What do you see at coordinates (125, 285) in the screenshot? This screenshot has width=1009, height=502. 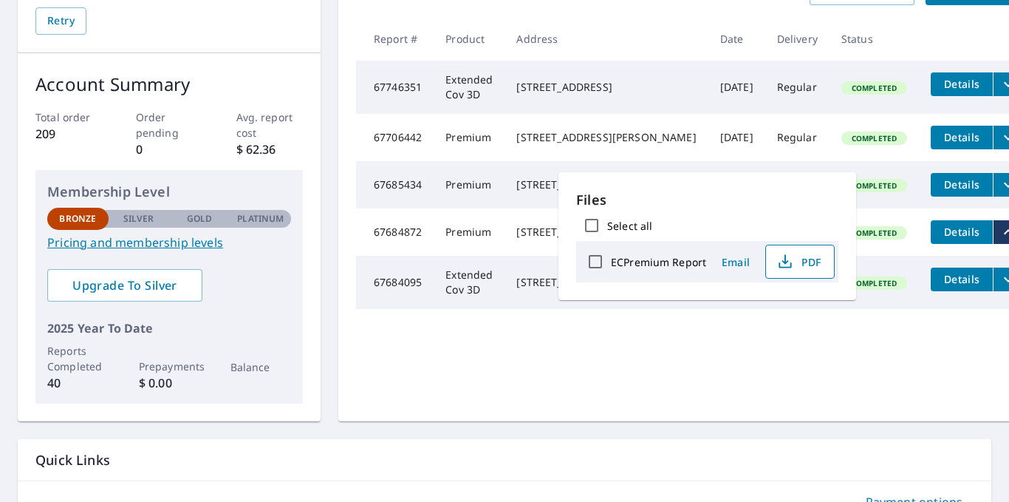 I see `span: Upgrade To Silver` at bounding box center [125, 285].